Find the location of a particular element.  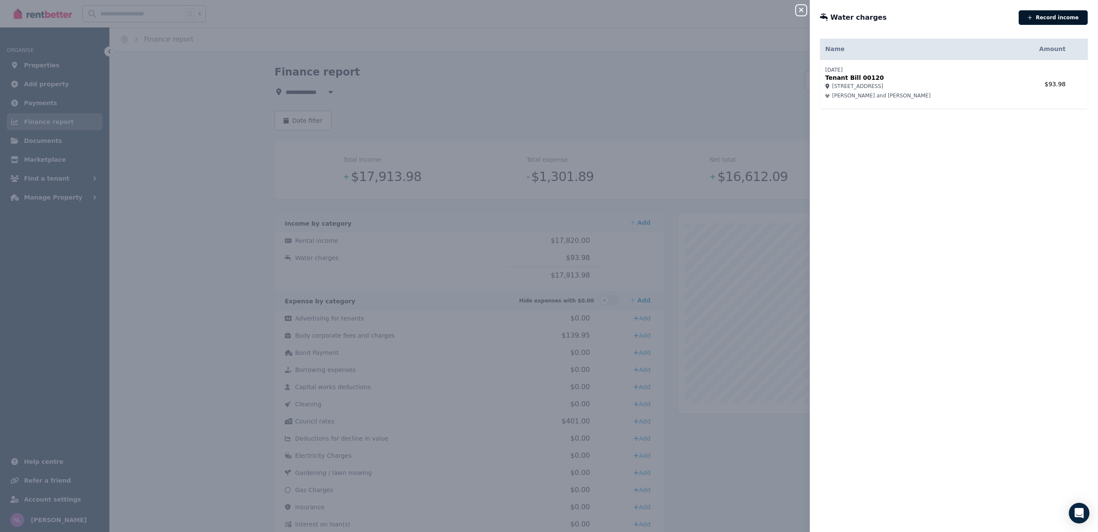

button: Record income is located at coordinates (1053, 18).